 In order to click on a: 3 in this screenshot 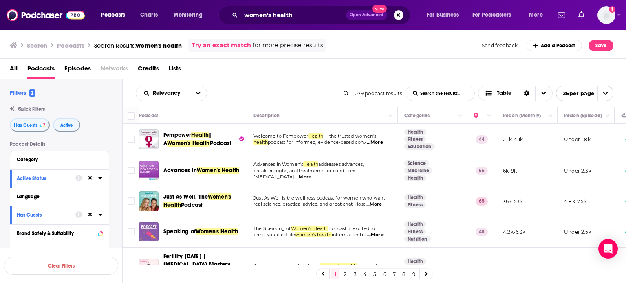, I will do `click(355, 274)`.